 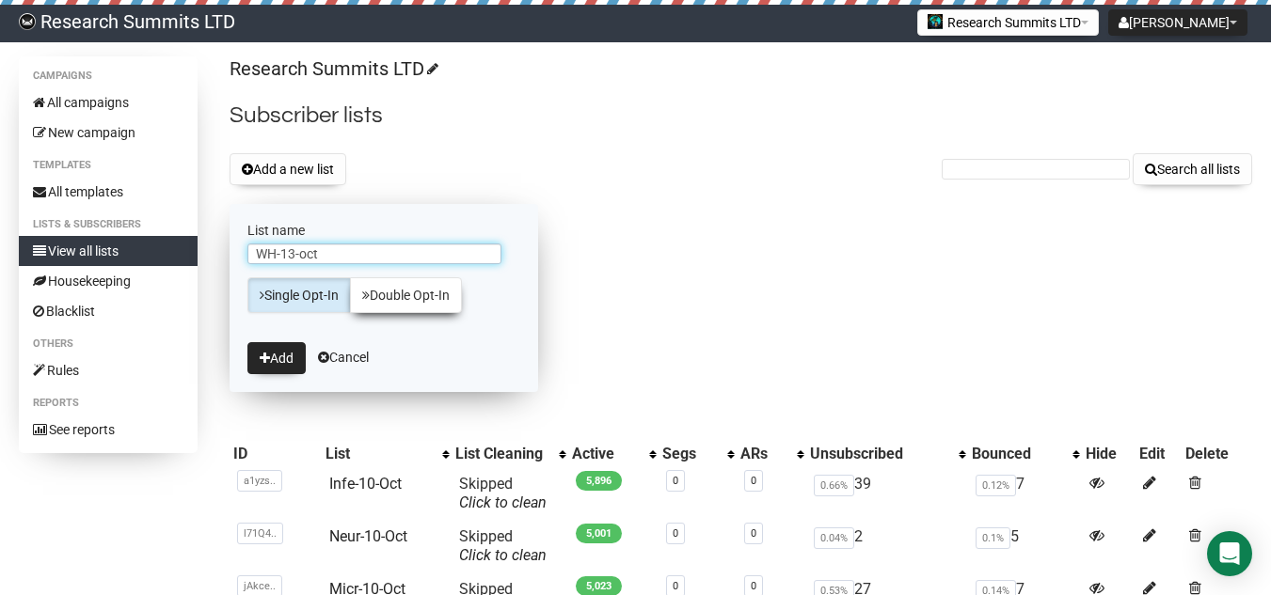 I want to click on a: Infe-10-Oct, so click(x=365, y=483).